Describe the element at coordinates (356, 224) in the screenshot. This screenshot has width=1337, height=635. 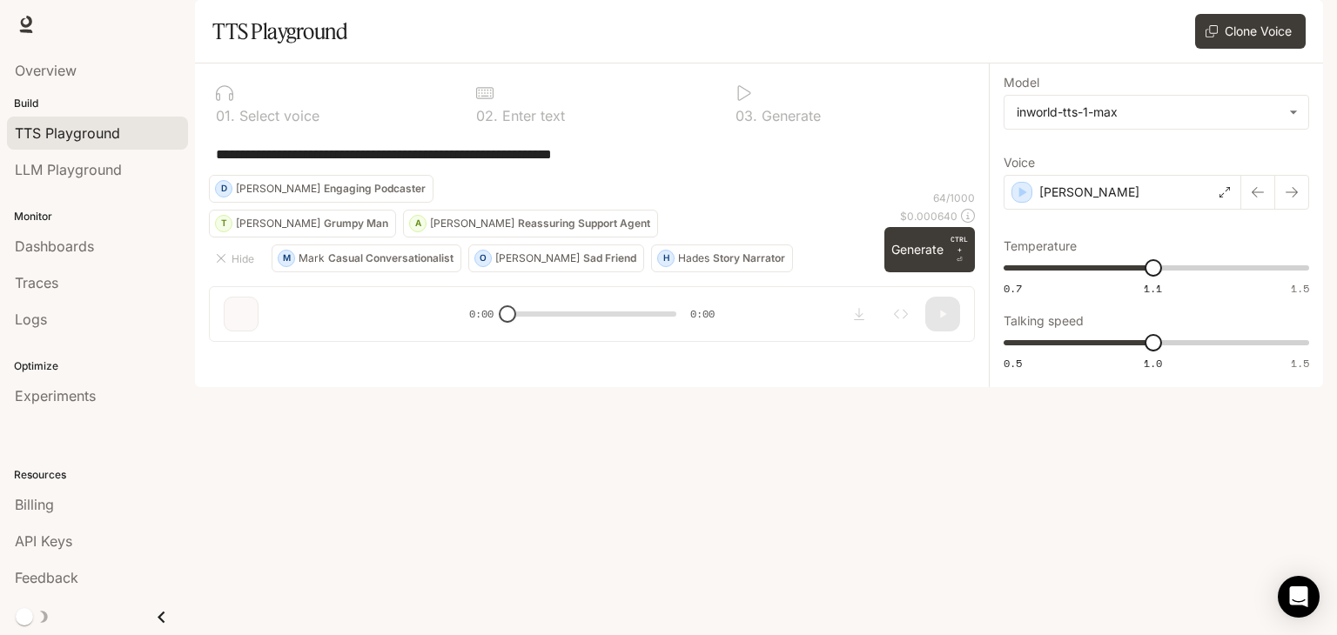
I see `p: Grumpy Man` at that location.